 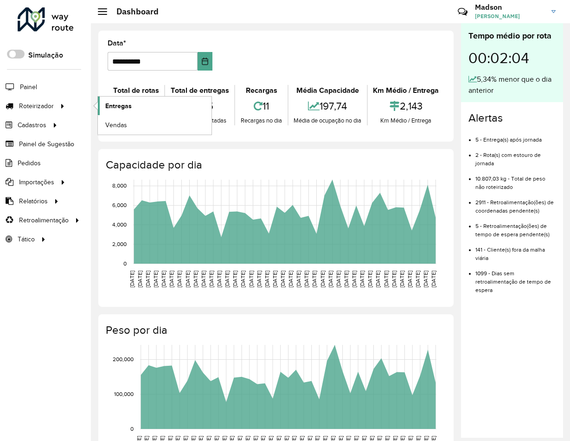 What do you see at coordinates (26, 239) in the screenshot?
I see `span: Tático` at bounding box center [26, 239].